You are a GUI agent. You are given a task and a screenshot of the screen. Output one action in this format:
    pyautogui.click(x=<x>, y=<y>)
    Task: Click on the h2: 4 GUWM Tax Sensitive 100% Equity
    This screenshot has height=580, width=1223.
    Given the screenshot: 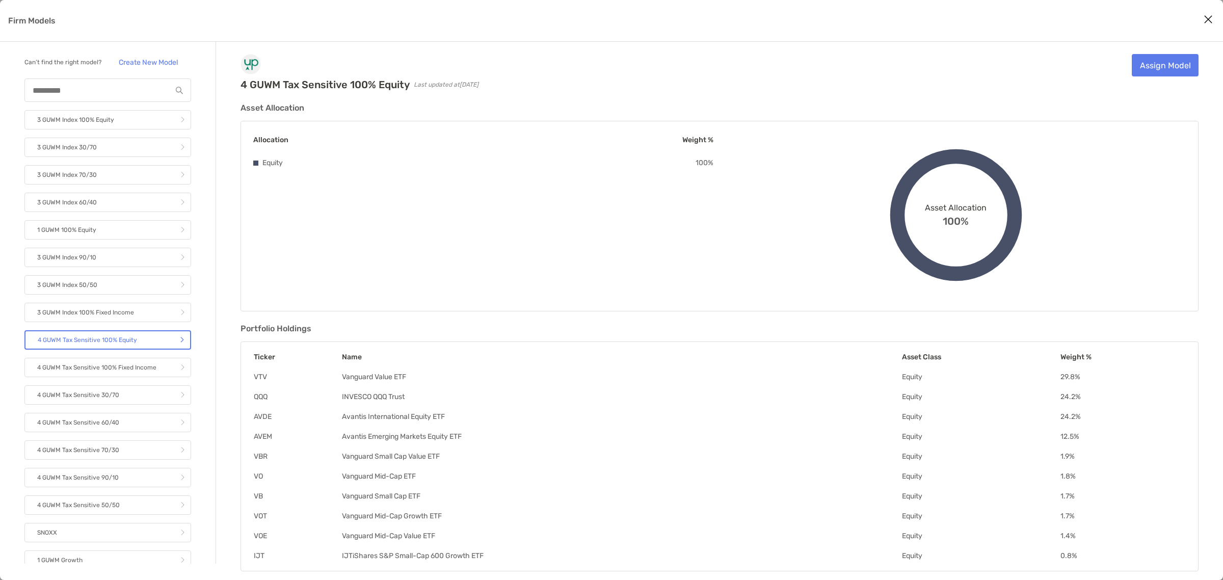 What is the action you would take?
    pyautogui.click(x=325, y=85)
    